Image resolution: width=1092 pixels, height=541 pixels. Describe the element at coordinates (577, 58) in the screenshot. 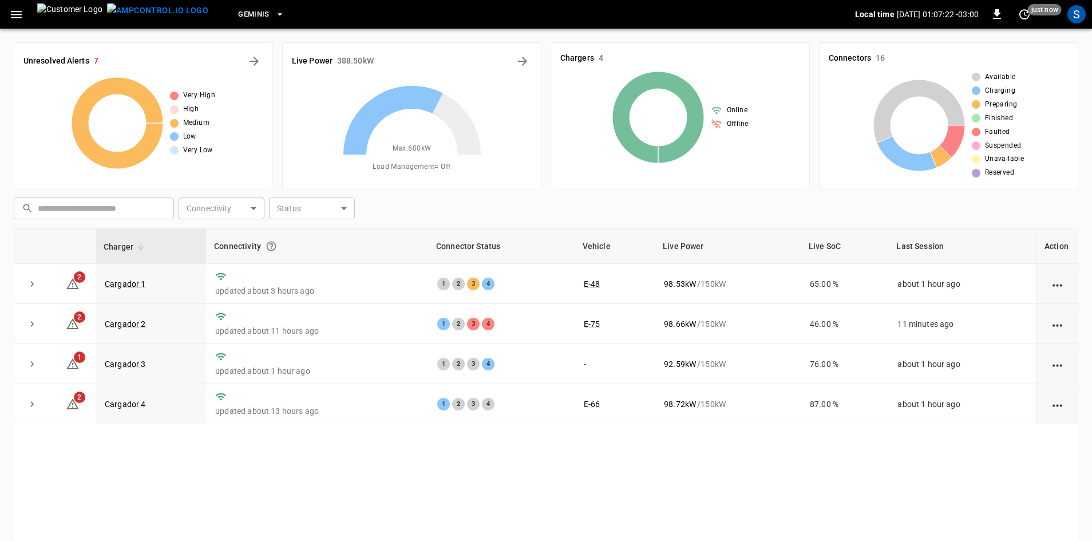

I see `h6: Chargers` at that location.